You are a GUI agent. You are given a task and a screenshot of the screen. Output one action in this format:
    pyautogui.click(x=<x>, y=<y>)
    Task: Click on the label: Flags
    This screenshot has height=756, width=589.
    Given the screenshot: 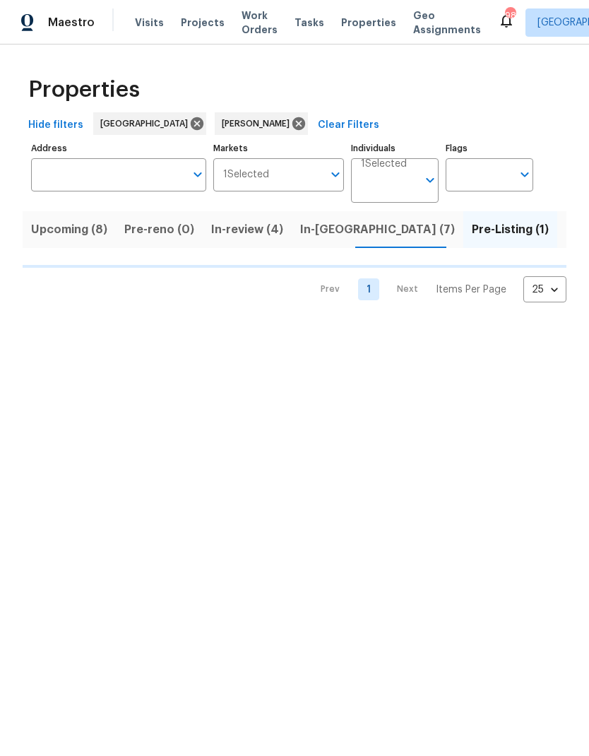 What is the action you would take?
    pyautogui.click(x=490, y=148)
    